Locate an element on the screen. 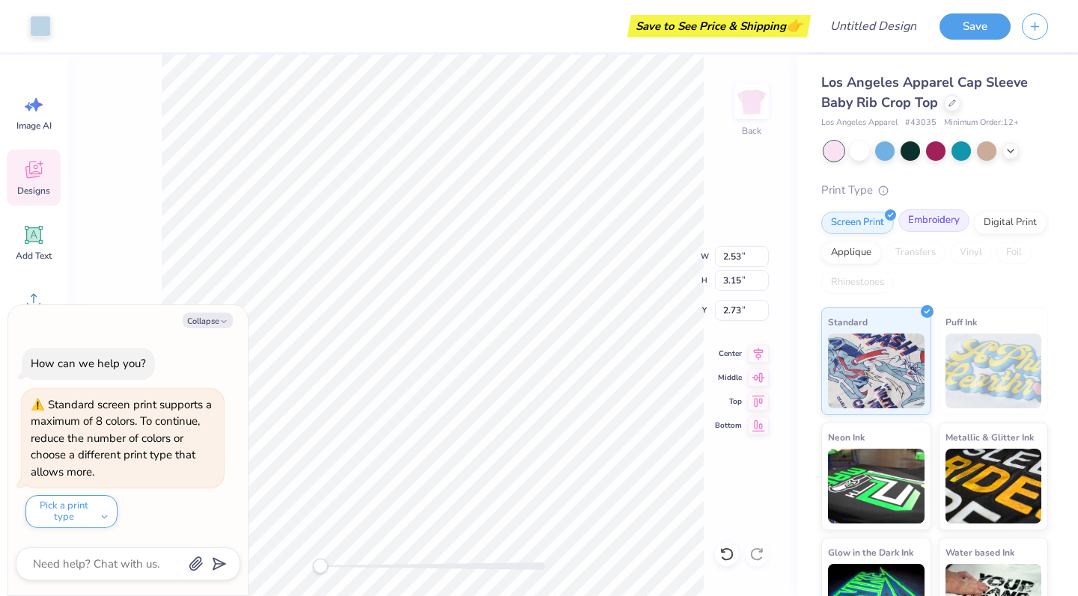  span: Image AI is located at coordinates (34, 126).